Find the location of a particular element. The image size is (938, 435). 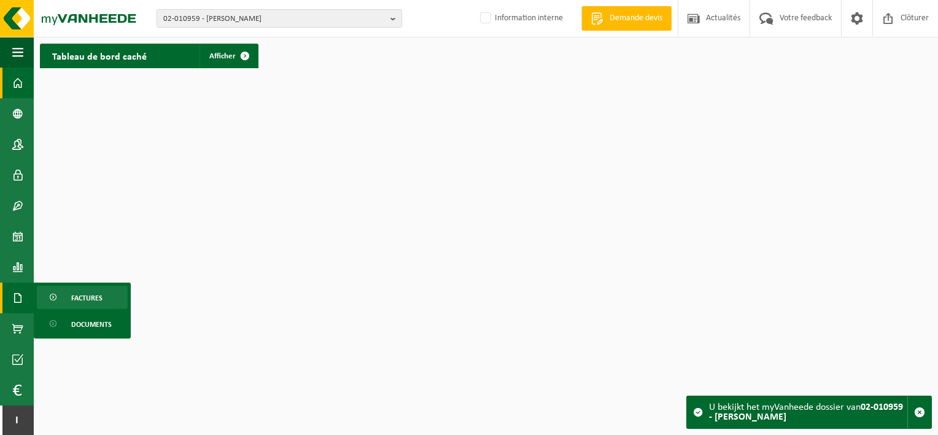

a: Factures is located at coordinates (82, 297).